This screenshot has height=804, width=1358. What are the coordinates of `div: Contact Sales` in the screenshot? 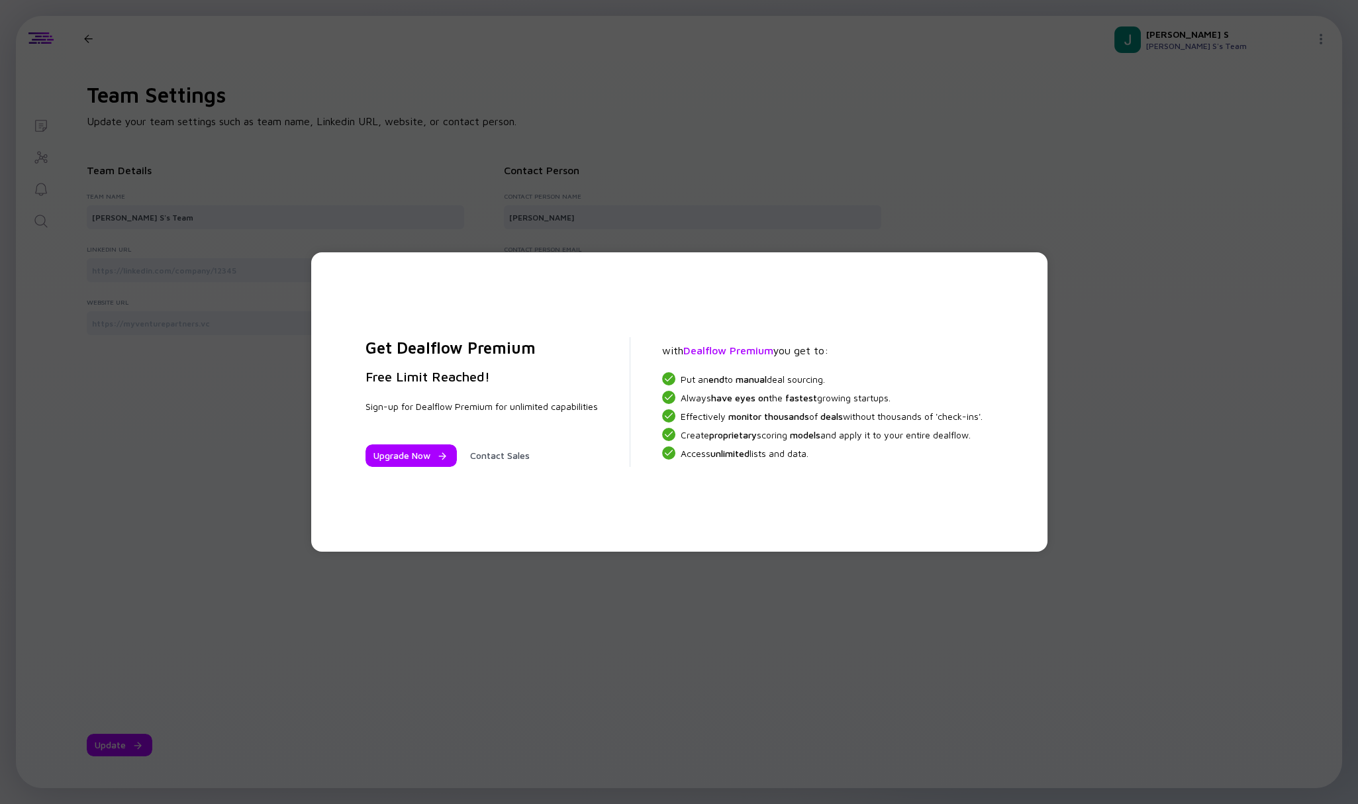 It's located at (500, 455).